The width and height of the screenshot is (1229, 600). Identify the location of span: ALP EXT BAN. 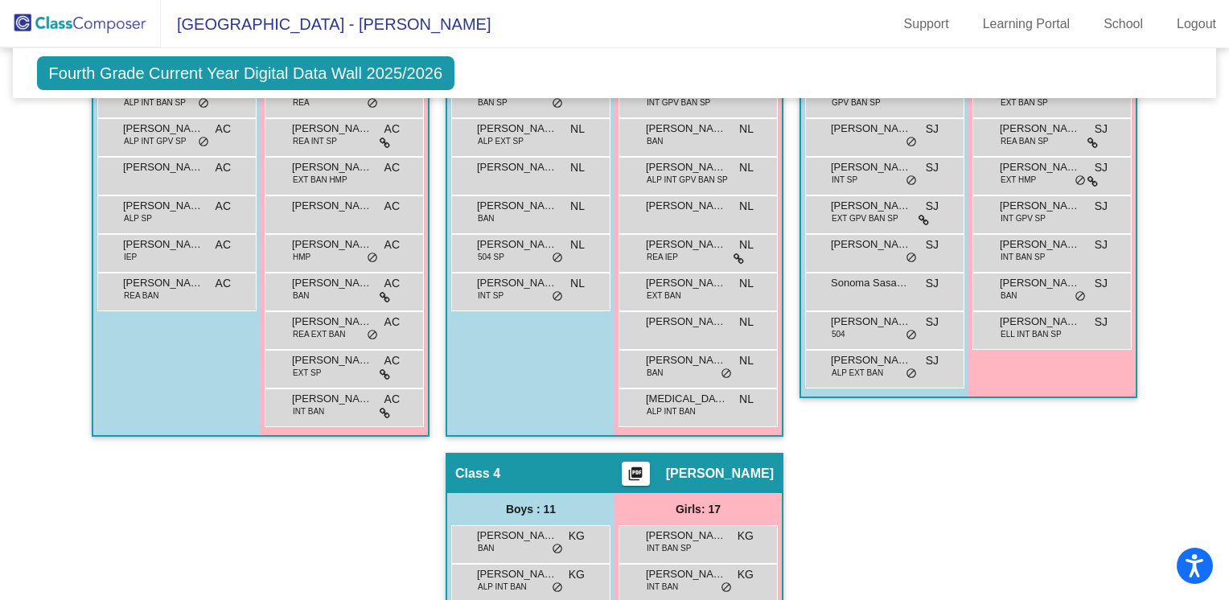
(857, 372).